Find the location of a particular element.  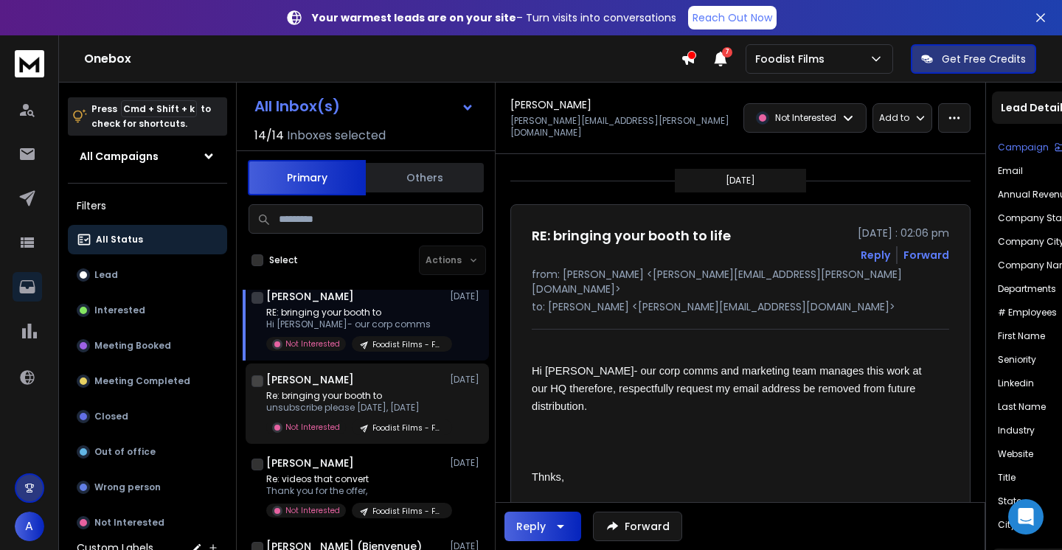

p: Get Free Credits is located at coordinates (984, 59).